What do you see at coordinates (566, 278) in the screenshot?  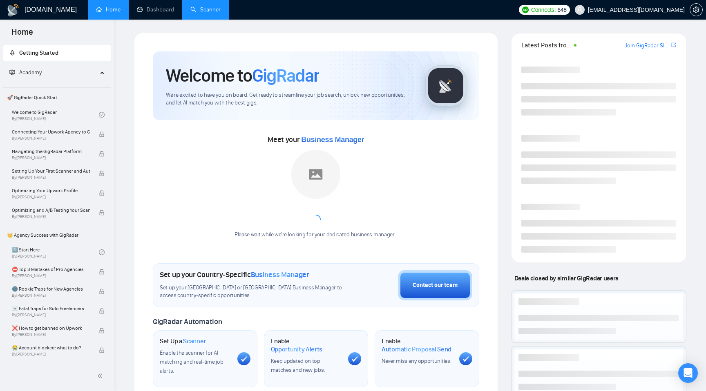 I see `span: Deals closed by similar GigRadar users` at bounding box center [566, 278].